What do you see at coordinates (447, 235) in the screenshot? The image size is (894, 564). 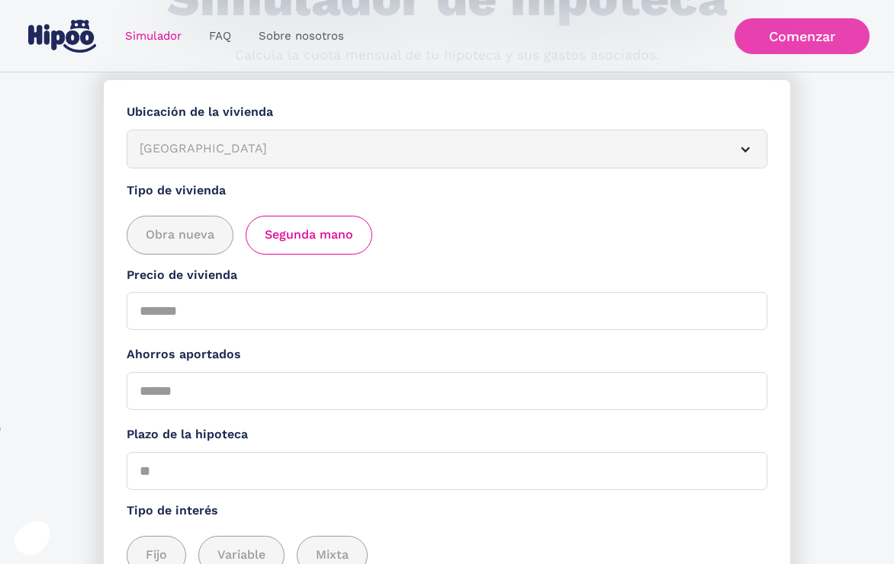 I see `div: add_description_here` at bounding box center [447, 235].